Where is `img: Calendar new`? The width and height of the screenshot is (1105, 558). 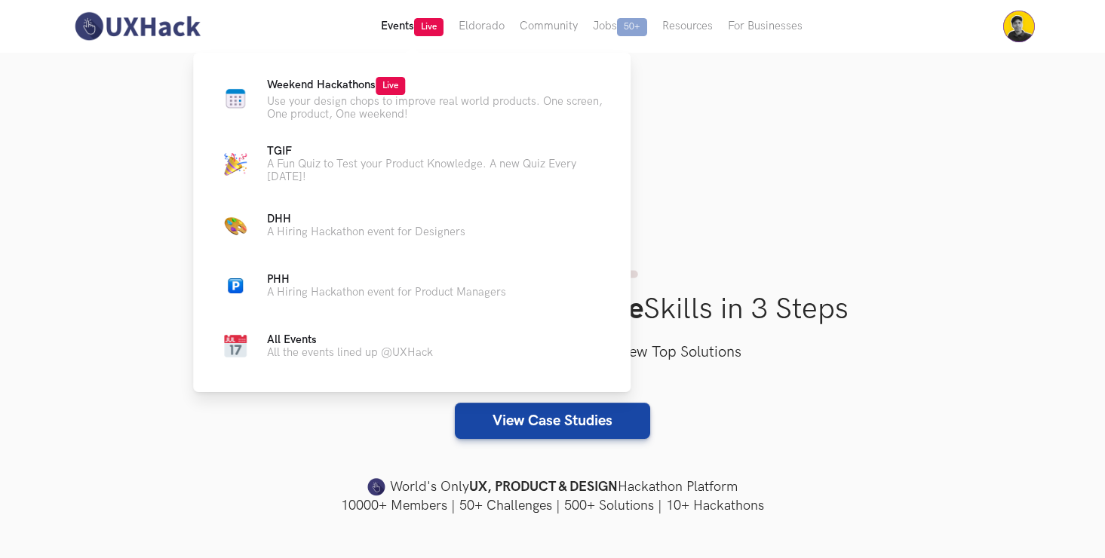 img: Calendar new is located at coordinates (235, 99).